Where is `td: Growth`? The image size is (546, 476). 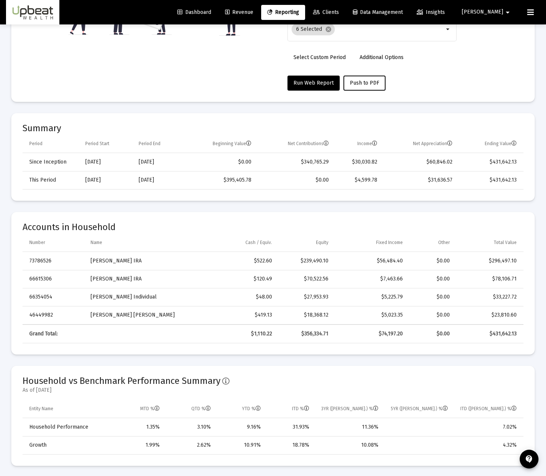 td: Growth is located at coordinates (68, 445).